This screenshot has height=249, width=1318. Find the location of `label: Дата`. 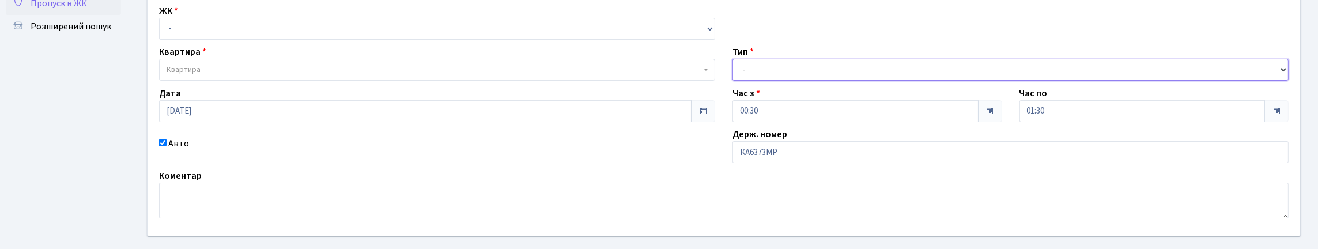

label: Дата is located at coordinates (170, 93).